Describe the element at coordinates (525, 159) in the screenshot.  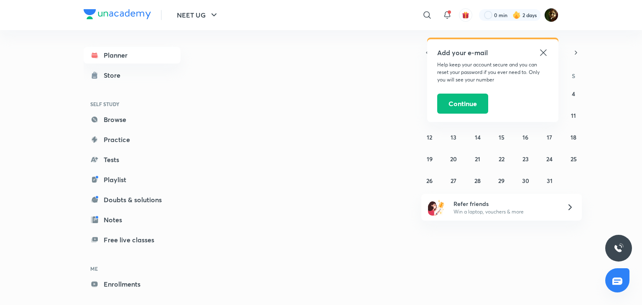
I see `button: October 23, 2025` at that location.